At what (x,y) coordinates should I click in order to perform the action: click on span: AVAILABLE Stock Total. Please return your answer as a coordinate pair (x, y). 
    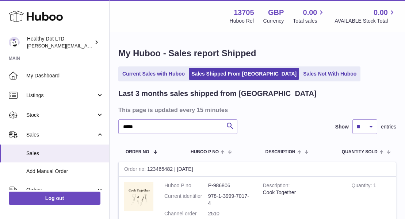
    Looking at the image, I should click on (365, 21).